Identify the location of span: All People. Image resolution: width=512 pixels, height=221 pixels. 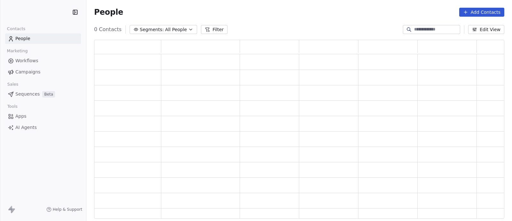
(176, 29).